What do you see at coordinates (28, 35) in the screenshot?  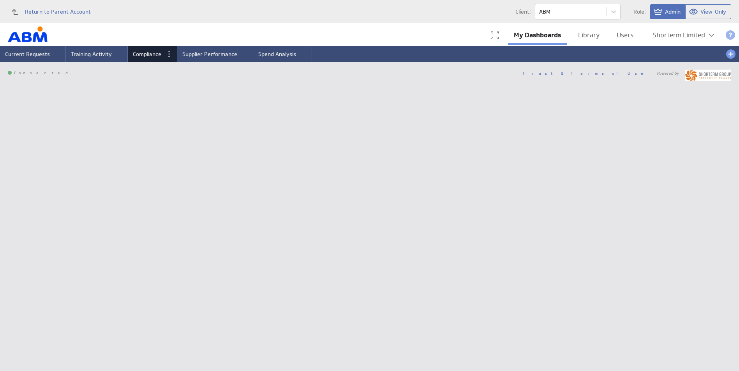 I see `div: Go to my dashboards` at bounding box center [28, 35].